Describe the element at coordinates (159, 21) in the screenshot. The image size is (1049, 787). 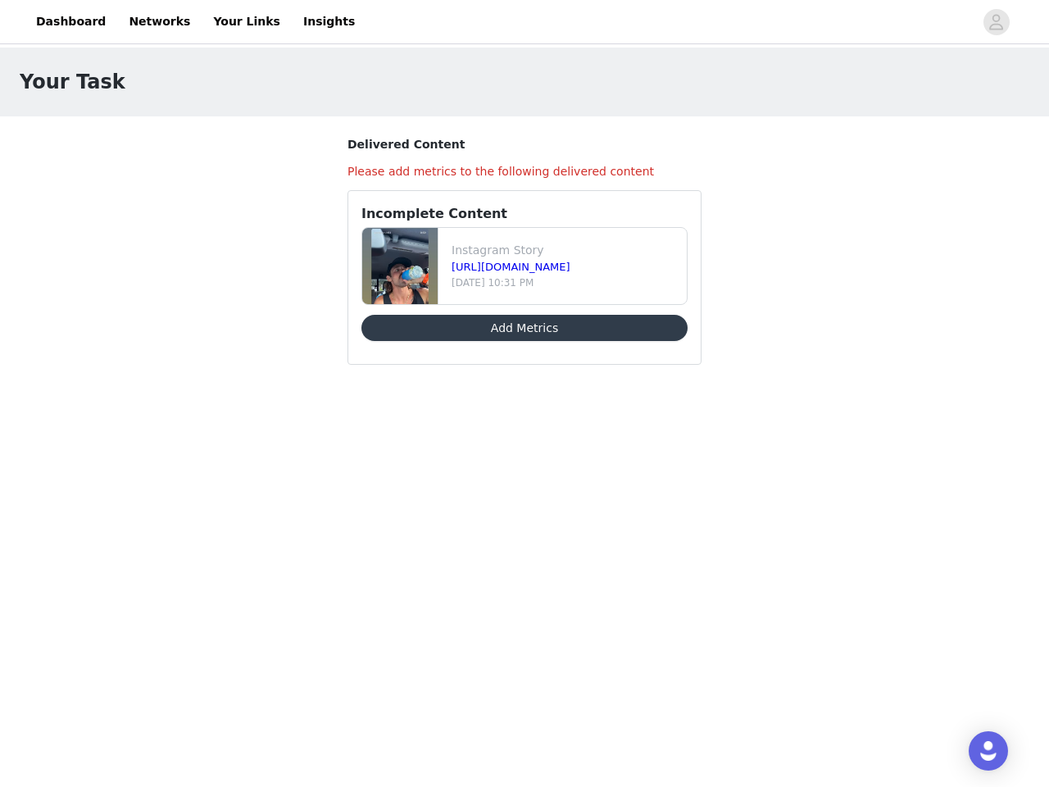
I see `a: Networks` at that location.